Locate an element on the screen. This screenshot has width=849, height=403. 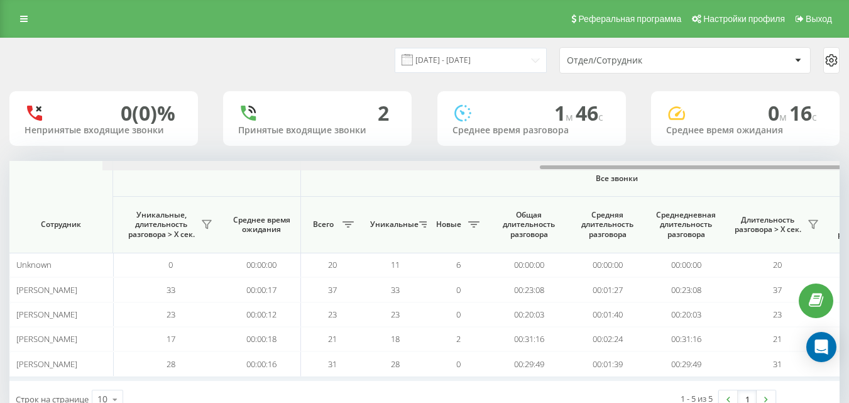
span: 18 is located at coordinates (395, 339).